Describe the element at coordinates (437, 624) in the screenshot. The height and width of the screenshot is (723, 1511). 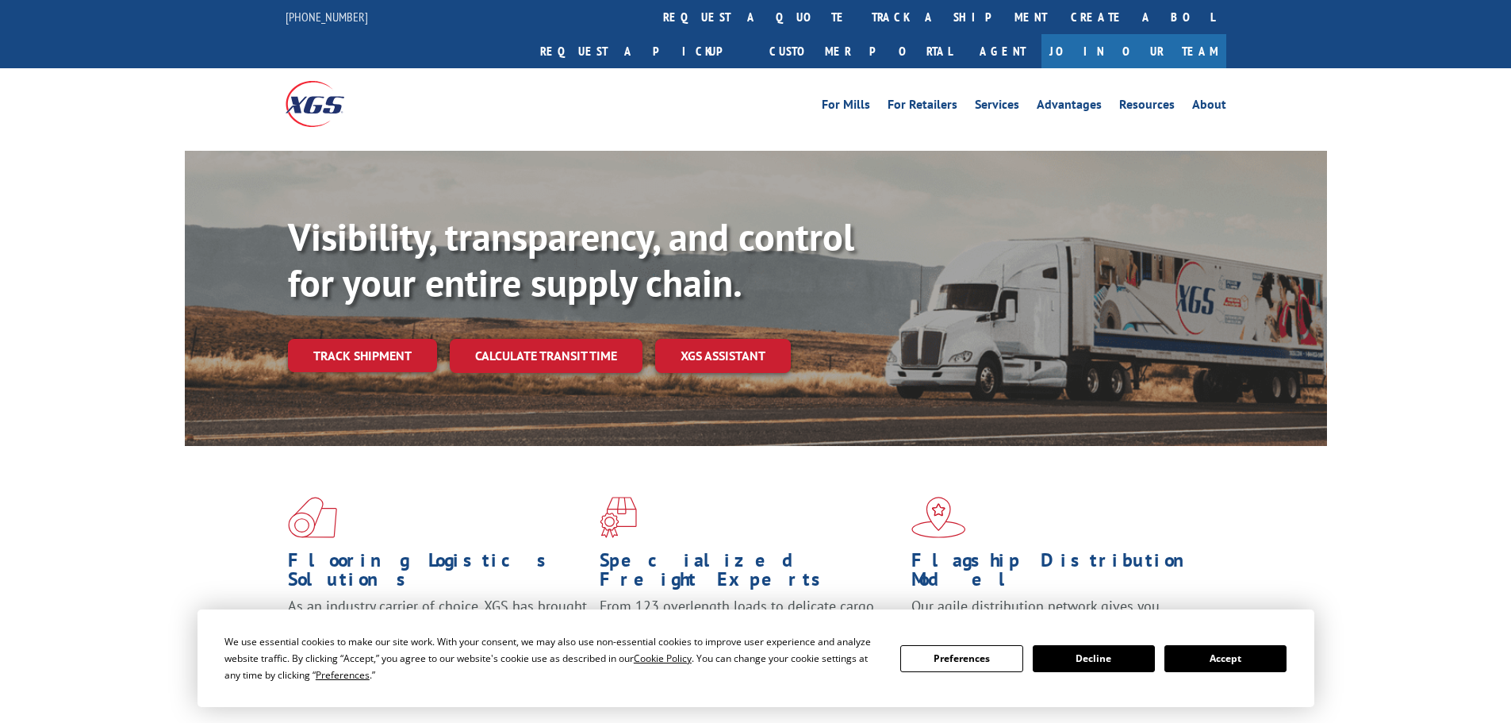
I see `span: As an industry carrier of choice, XGS has brought innovation and dedication to flooring logistics...` at that location.